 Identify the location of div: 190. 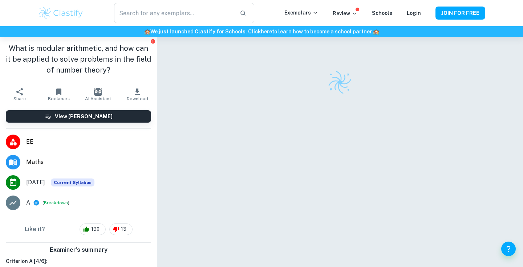
(93, 229).